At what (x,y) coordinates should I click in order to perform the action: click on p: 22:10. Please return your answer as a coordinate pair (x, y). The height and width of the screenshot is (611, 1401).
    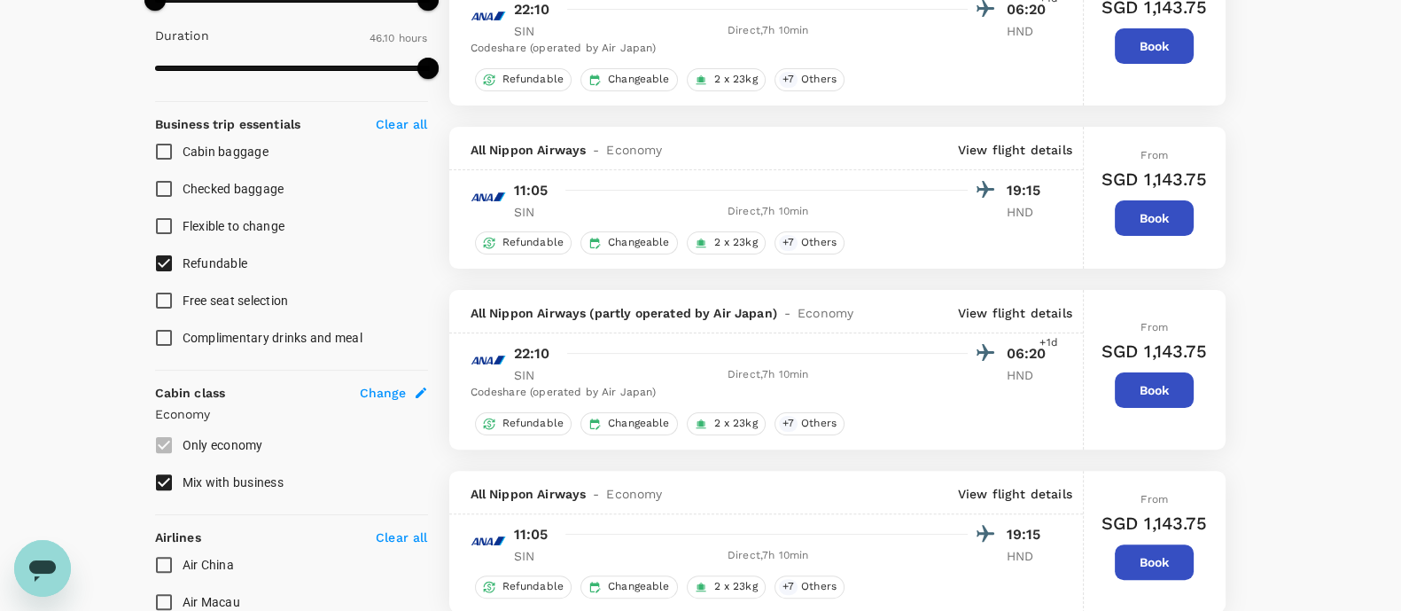
    Looking at the image, I should click on (532, 354).